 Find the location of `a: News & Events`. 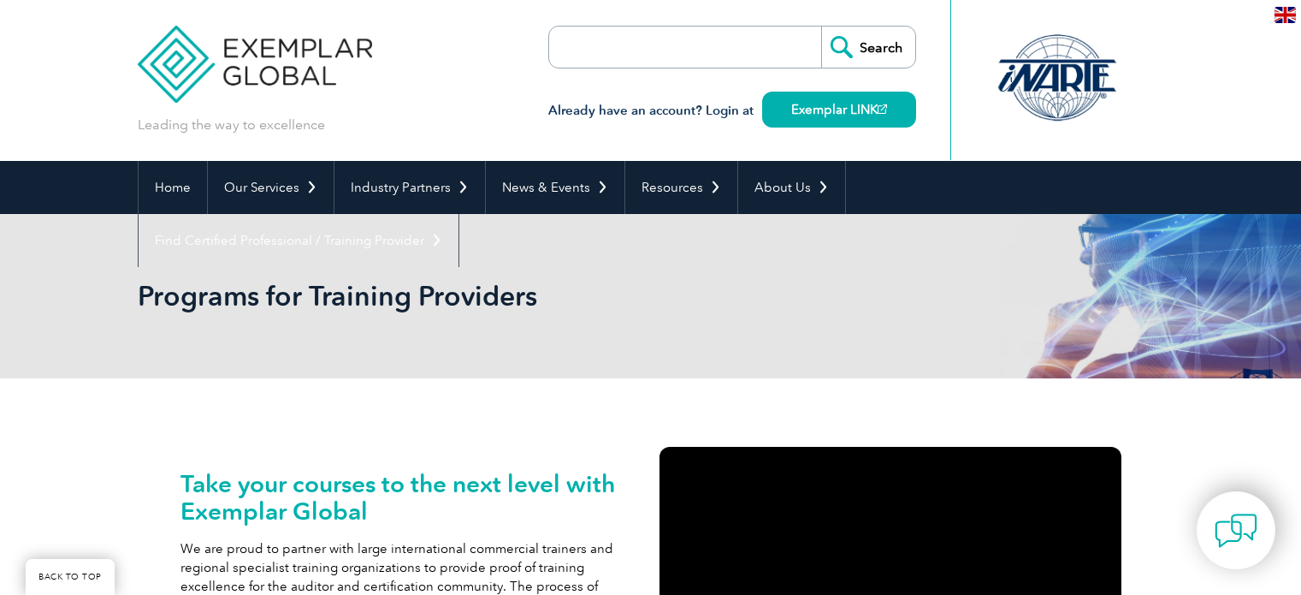

a: News & Events is located at coordinates (555, 187).